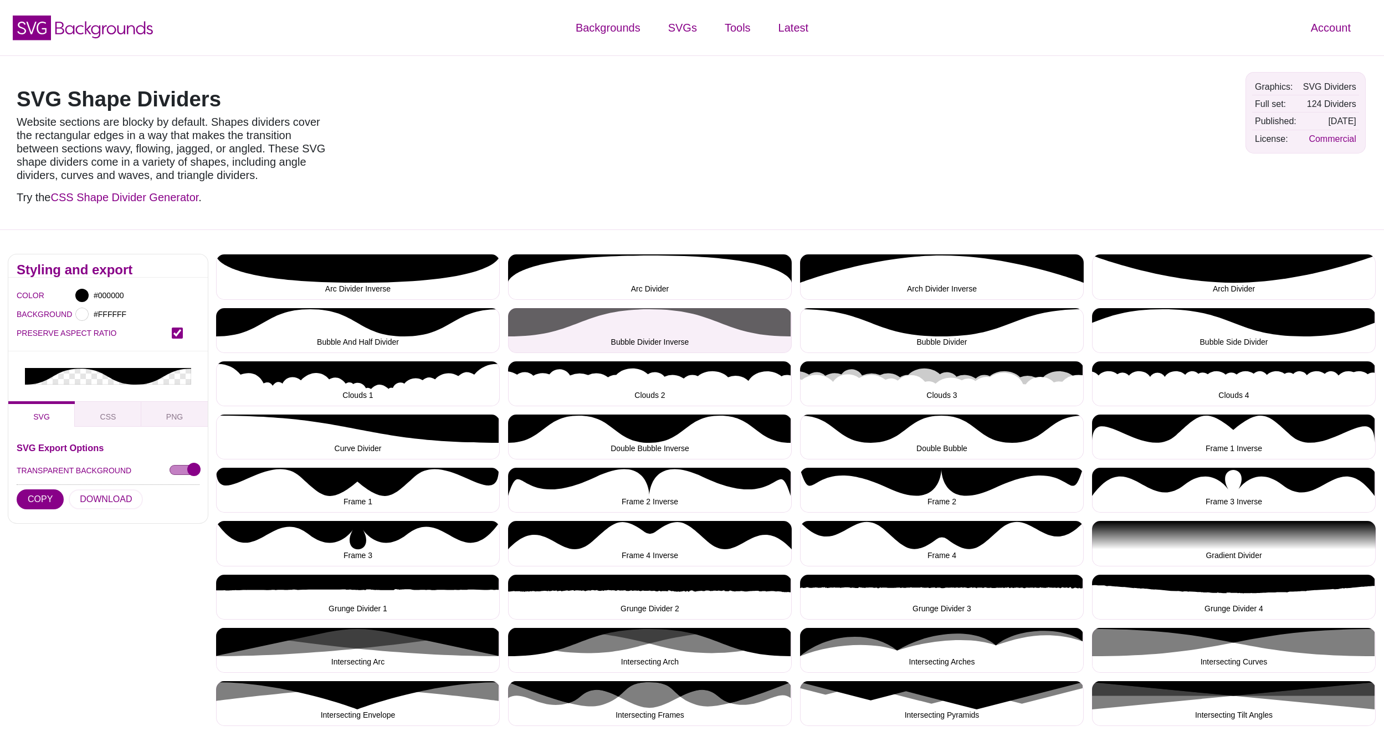 Image resolution: width=1384 pixels, height=731 pixels. What do you see at coordinates (942, 276) in the screenshot?
I see `button: Arch Divider Inverse` at bounding box center [942, 276].